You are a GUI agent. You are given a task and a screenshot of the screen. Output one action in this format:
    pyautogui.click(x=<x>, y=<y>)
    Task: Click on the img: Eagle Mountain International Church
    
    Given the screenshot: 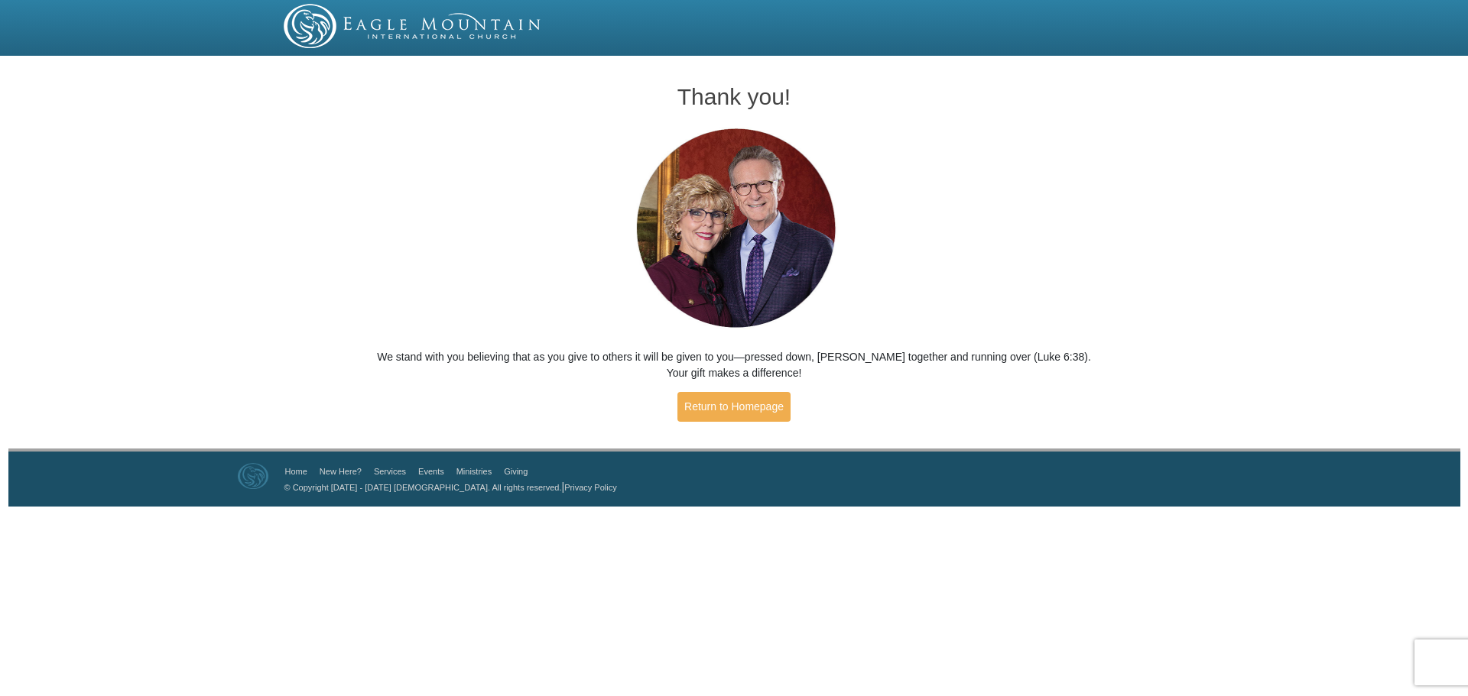 What is the action you would take?
    pyautogui.click(x=253, y=476)
    